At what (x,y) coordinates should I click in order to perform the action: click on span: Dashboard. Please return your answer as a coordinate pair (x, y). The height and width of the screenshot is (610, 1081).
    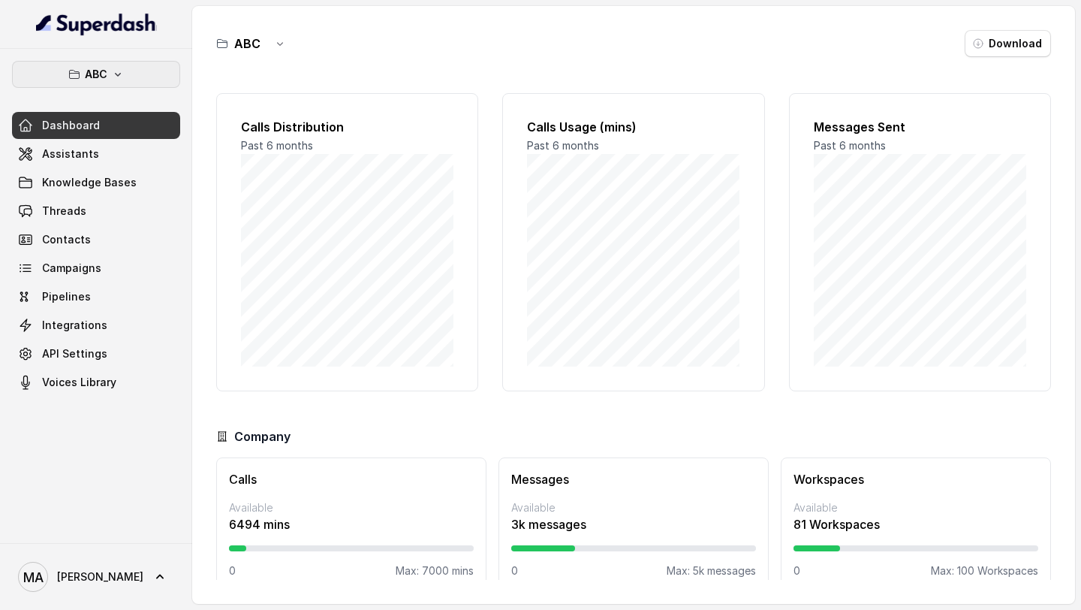
    Looking at the image, I should click on (71, 125).